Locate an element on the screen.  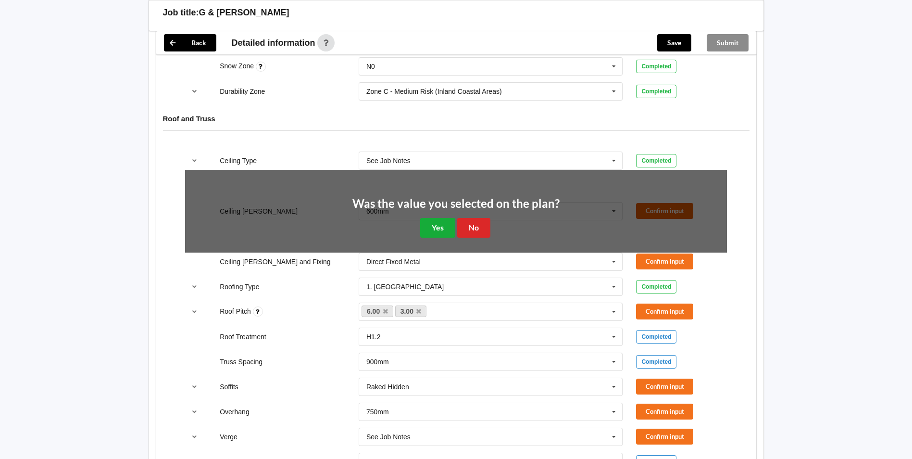
div: Raked Hidden is located at coordinates (388, 387).